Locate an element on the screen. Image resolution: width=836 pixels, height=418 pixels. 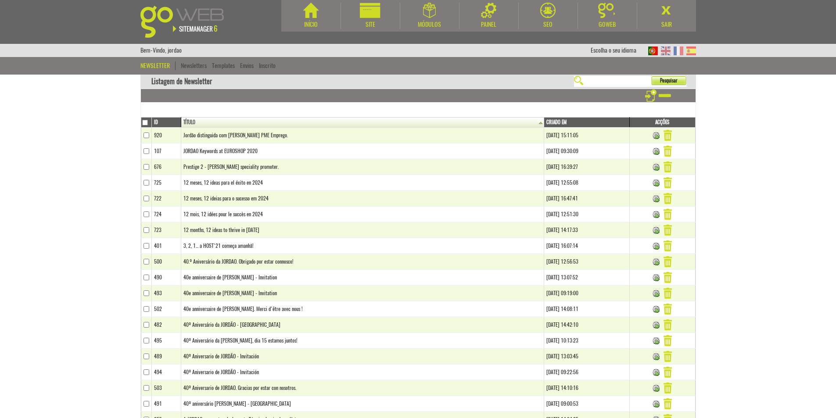
div: Site is located at coordinates (370, 25).